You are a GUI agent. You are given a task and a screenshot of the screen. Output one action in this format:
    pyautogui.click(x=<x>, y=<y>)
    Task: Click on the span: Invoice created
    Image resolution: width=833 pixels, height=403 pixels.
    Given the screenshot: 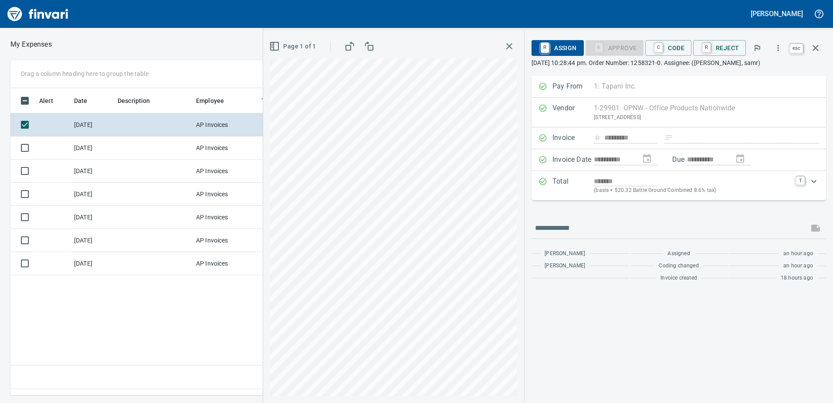 What is the action you would take?
    pyautogui.click(x=679, y=278)
    